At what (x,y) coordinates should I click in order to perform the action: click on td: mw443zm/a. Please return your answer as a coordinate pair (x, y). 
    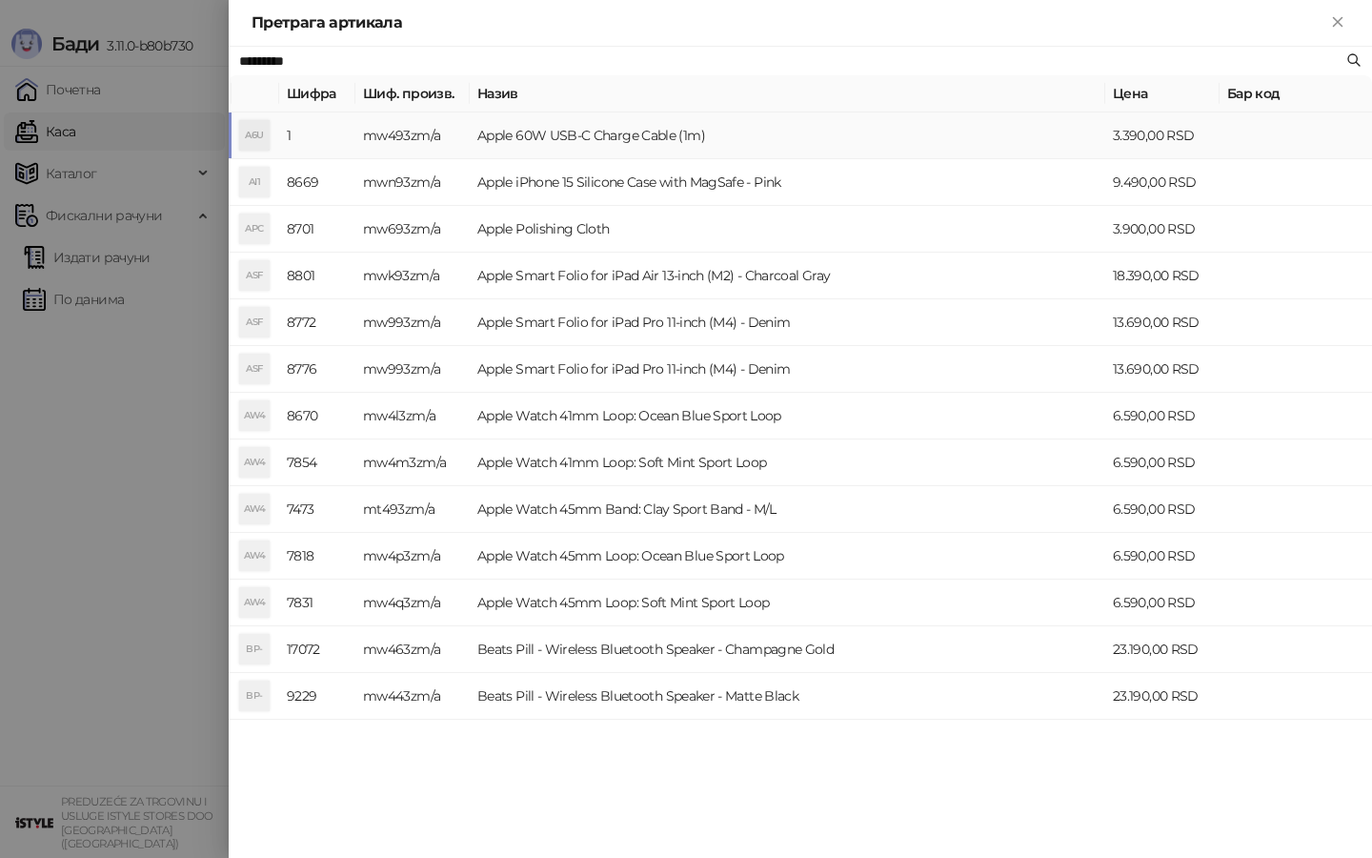
    Looking at the image, I should click on (413, 696).